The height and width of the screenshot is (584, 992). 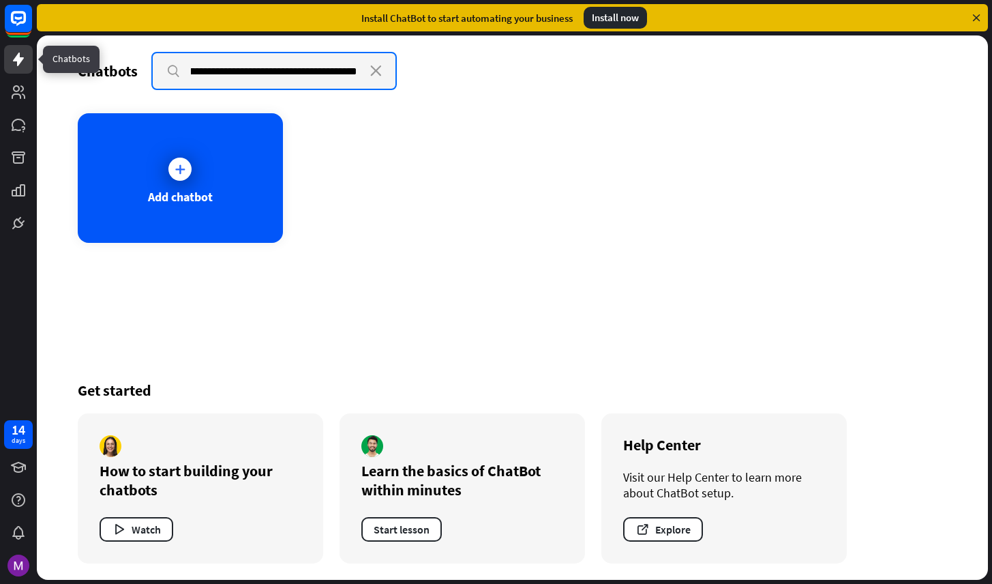 What do you see at coordinates (31, 26) in the screenshot?
I see `button: Open LiveChat chat widget` at bounding box center [31, 26].